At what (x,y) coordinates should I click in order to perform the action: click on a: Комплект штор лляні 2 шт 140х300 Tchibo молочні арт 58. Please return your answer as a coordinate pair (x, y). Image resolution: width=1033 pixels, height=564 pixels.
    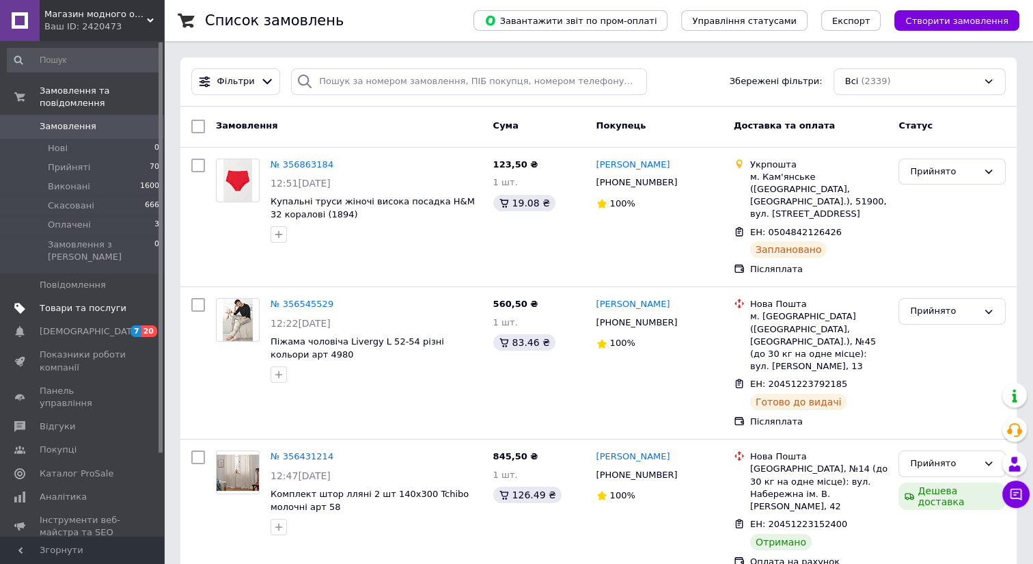
    Looking at the image, I should click on (370, 500).